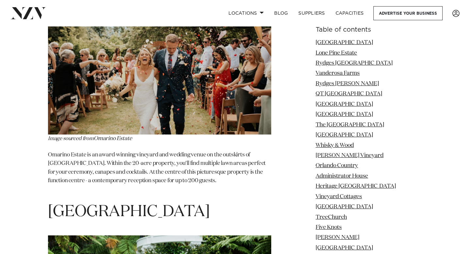 The width and height of the screenshot is (470, 254). What do you see at coordinates (342, 176) in the screenshot?
I see `a: Administrator House` at bounding box center [342, 176].